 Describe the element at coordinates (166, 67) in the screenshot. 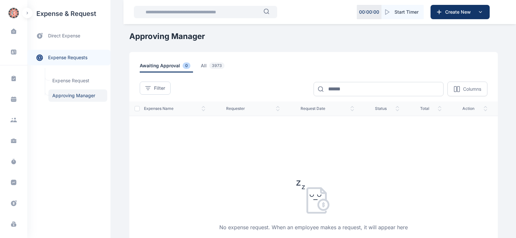

I see `span: awaiting approval` at that location.